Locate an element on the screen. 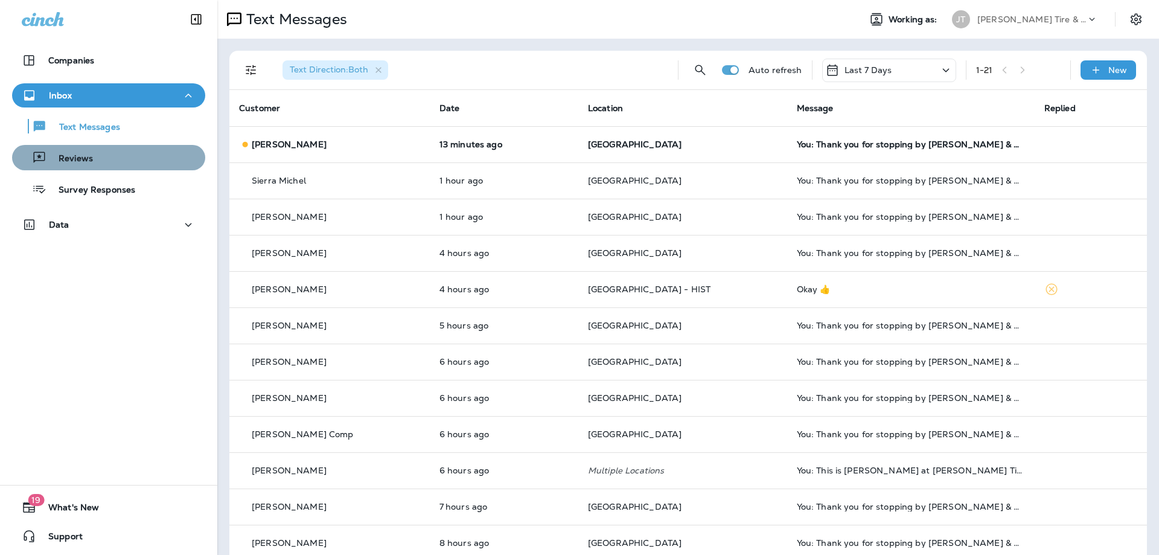  p: Aug 29, 2025 12:59 PM is located at coordinates (504, 253).